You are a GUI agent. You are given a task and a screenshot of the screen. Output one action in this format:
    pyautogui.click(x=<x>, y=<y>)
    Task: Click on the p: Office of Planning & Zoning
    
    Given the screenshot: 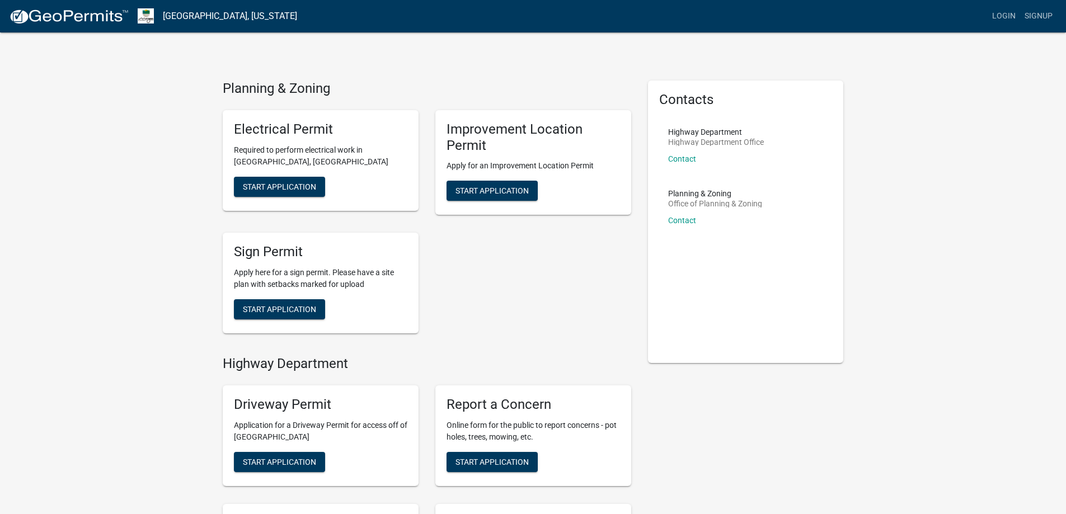 What is the action you would take?
    pyautogui.click(x=715, y=204)
    